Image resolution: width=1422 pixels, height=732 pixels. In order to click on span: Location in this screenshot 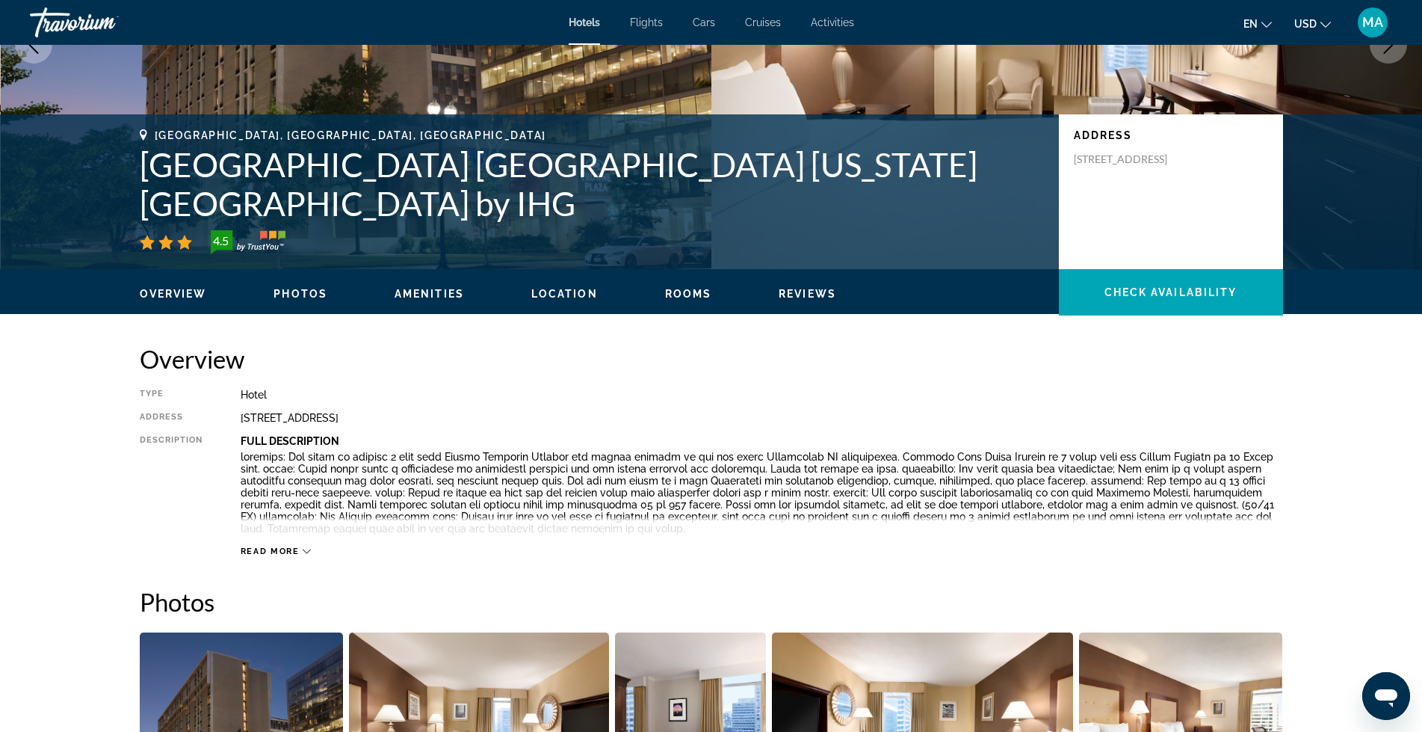, I will do `click(564, 294)`.